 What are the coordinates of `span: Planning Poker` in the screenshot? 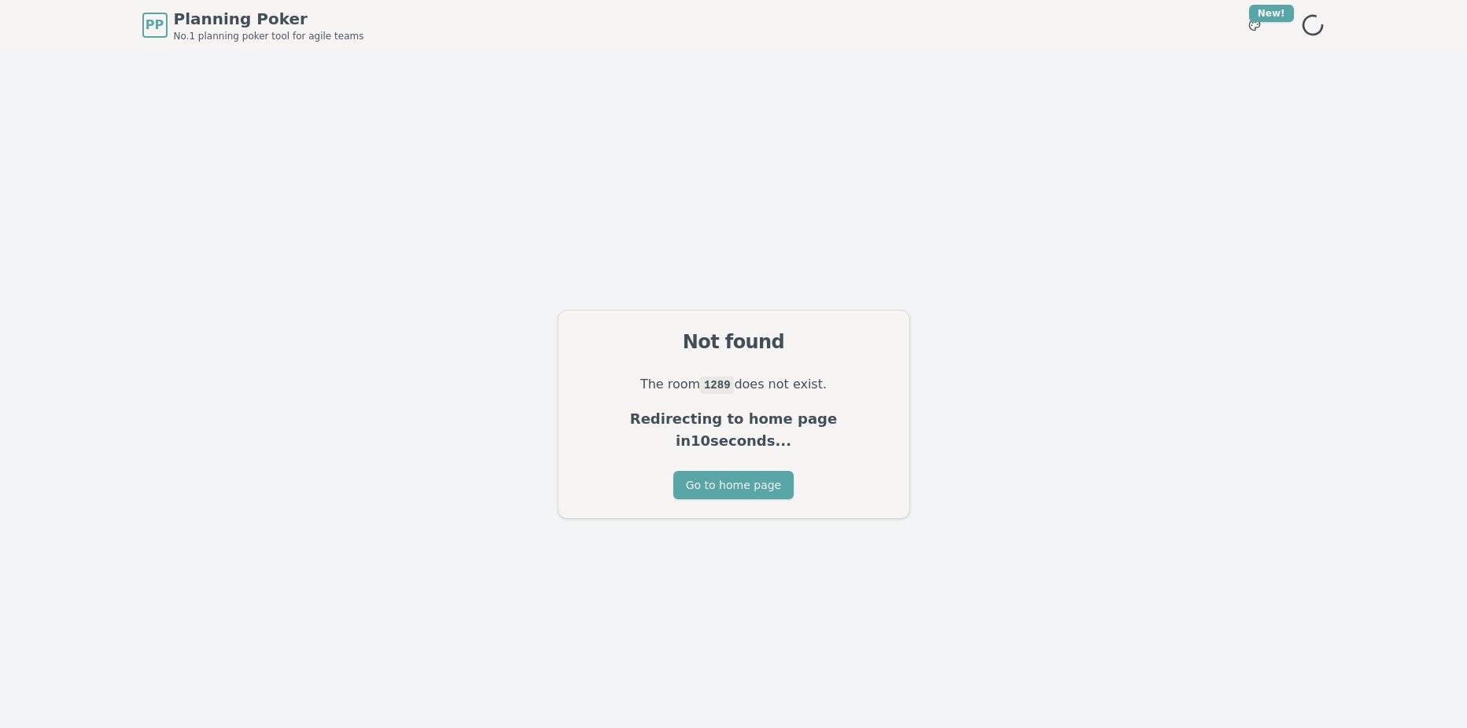 It's located at (269, 19).